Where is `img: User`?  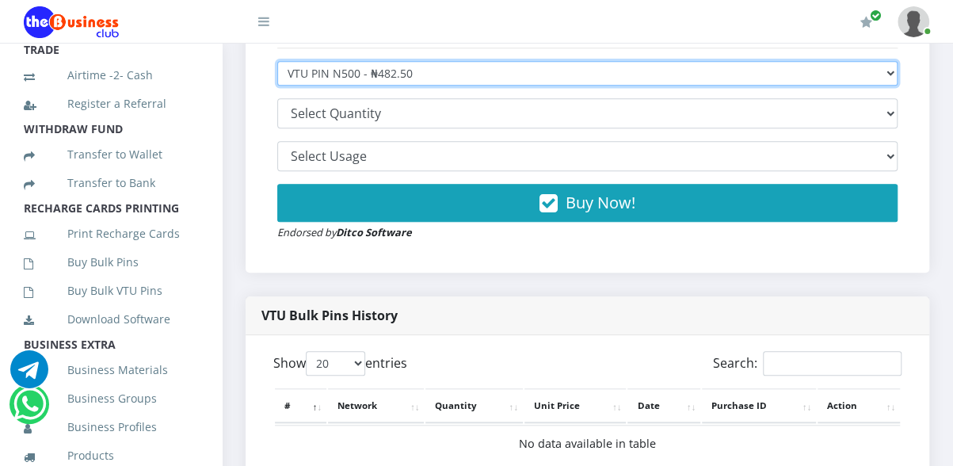
img: User is located at coordinates (913, 21).